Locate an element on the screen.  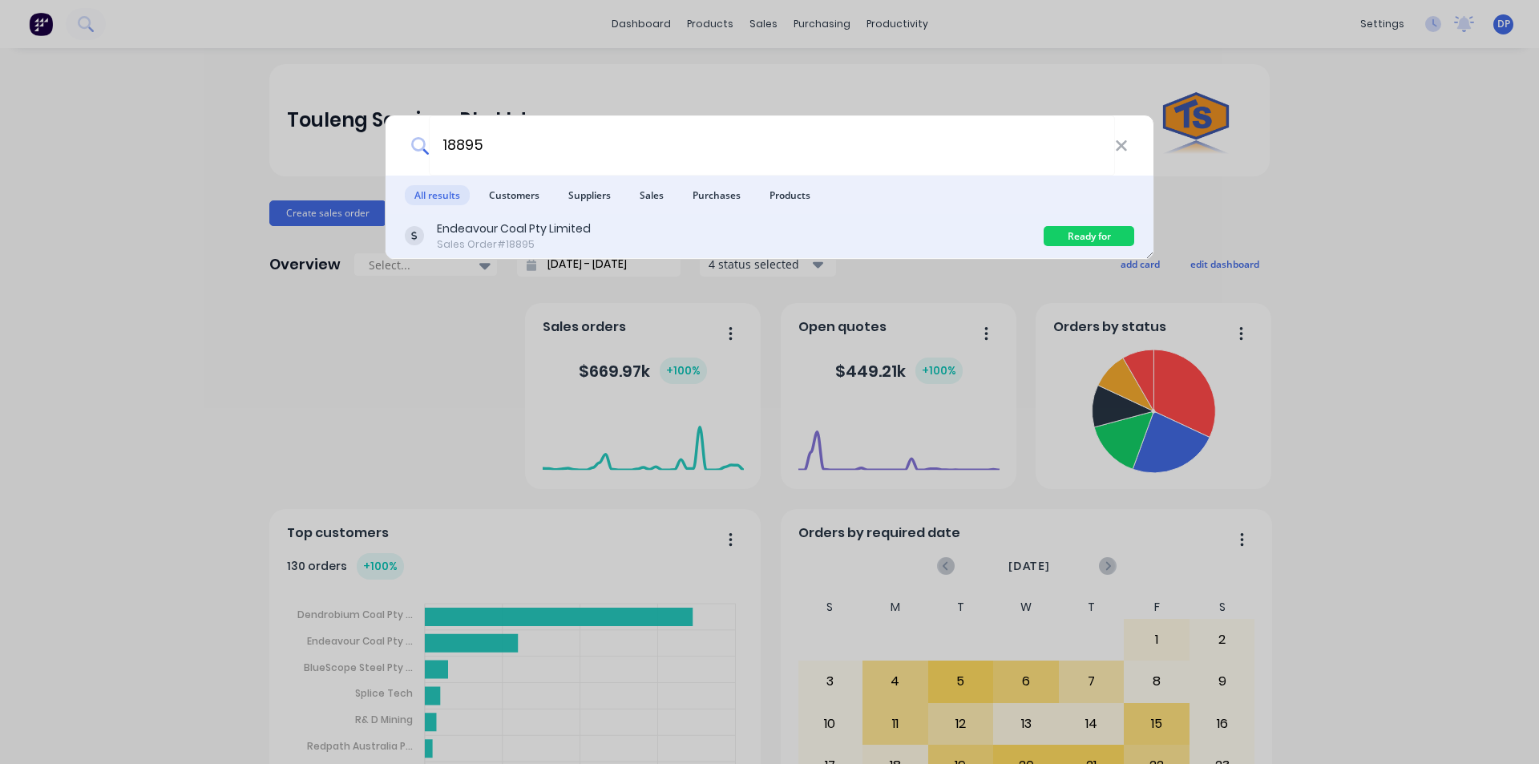
input: Start typing a customer or supplier name to create a new order... is located at coordinates (772, 145).